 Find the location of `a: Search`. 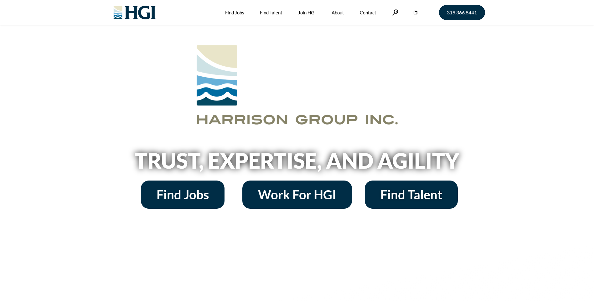

a: Search is located at coordinates (395, 12).